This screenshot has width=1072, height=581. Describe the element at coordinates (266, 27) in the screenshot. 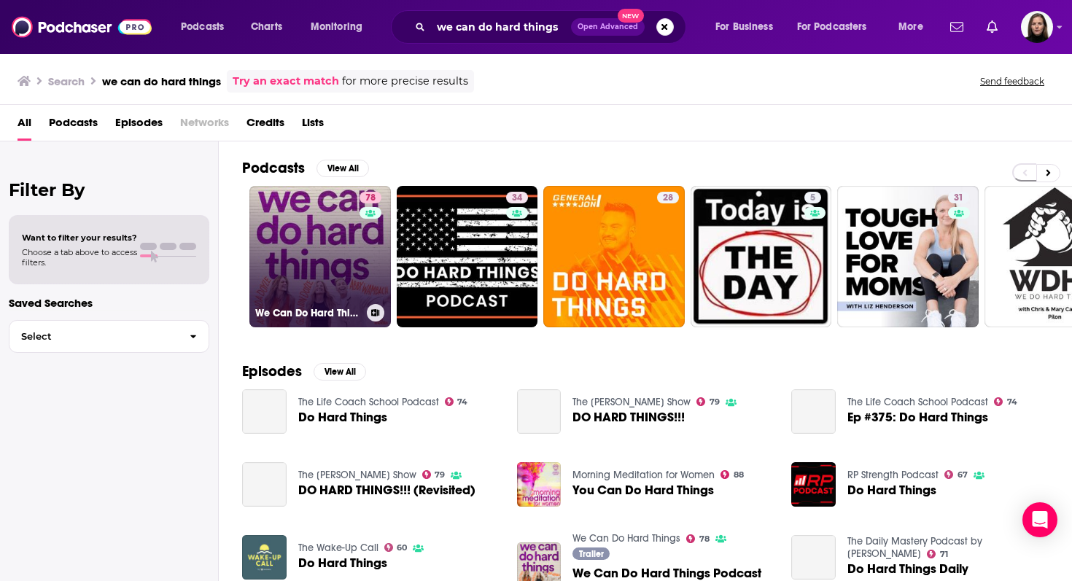

I see `span: Charts` at that location.